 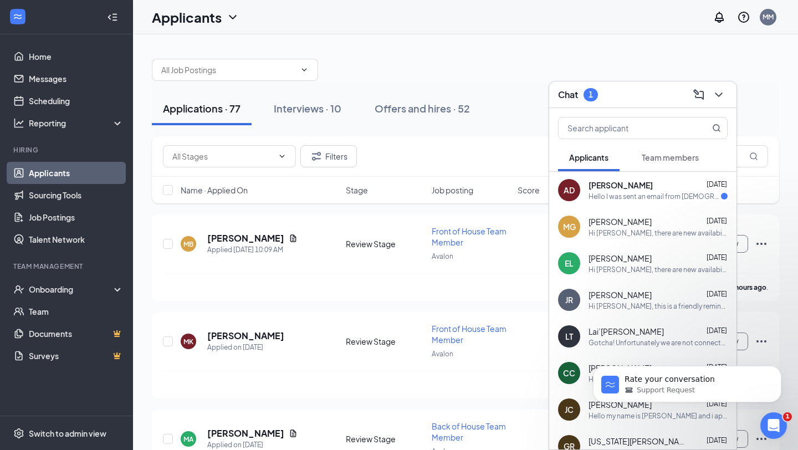 I want to click on svg: Collapse, so click(x=113, y=17).